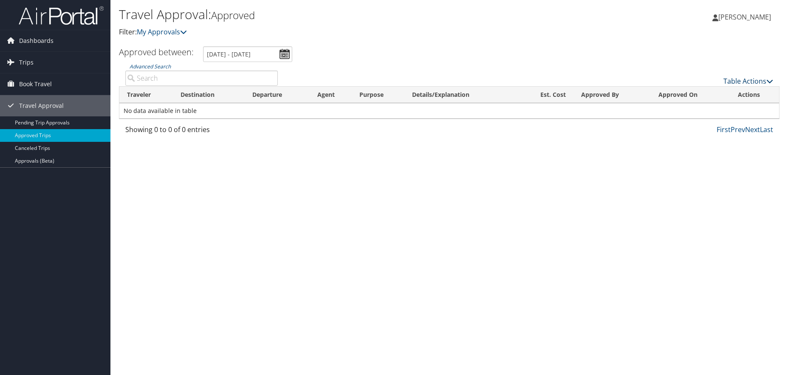 This screenshot has width=788, height=375. Describe the element at coordinates (41, 106) in the screenshot. I see `span: Travel Approval` at that location.